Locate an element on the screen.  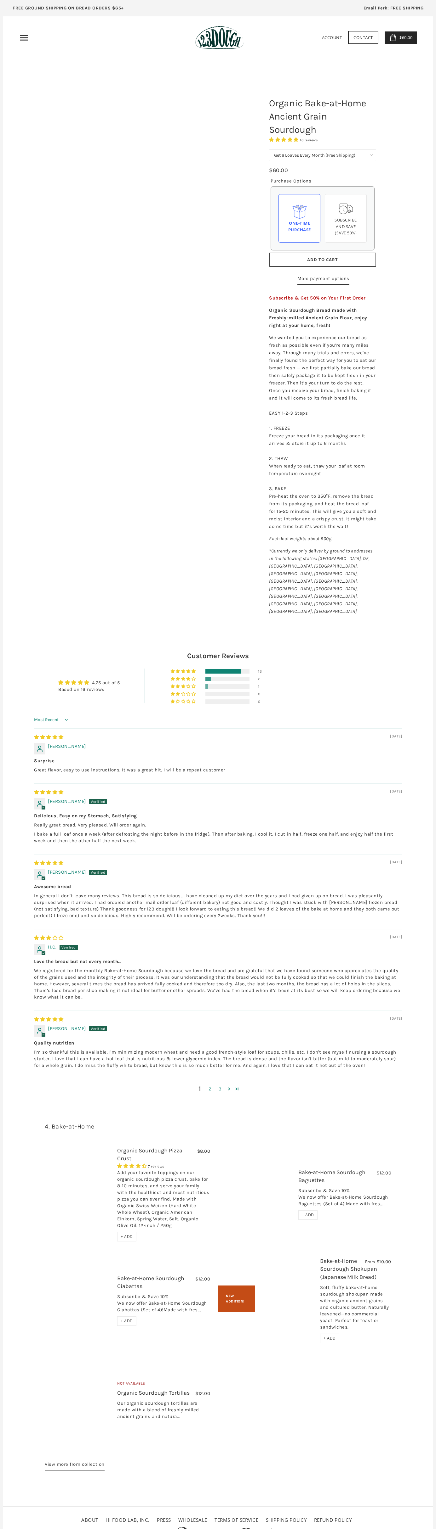
a: FREE GROUND SHIPPING ON BREAD ORDERS $65+ is located at coordinates (68, 10).